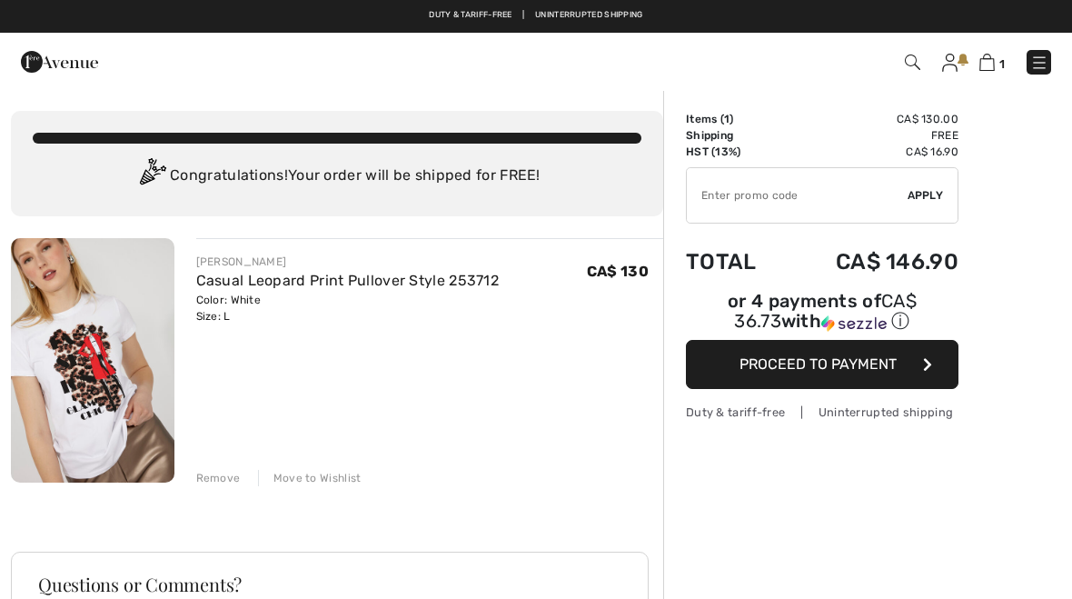 Image resolution: width=1072 pixels, height=599 pixels. Describe the element at coordinates (735, 135) in the screenshot. I see `td: Shipping` at that location.